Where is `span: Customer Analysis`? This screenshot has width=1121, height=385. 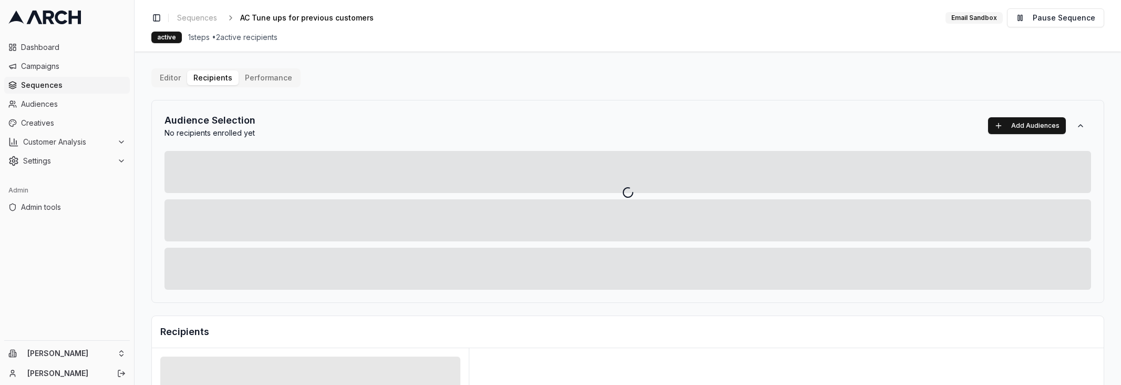
span: Customer Analysis is located at coordinates (68, 142).